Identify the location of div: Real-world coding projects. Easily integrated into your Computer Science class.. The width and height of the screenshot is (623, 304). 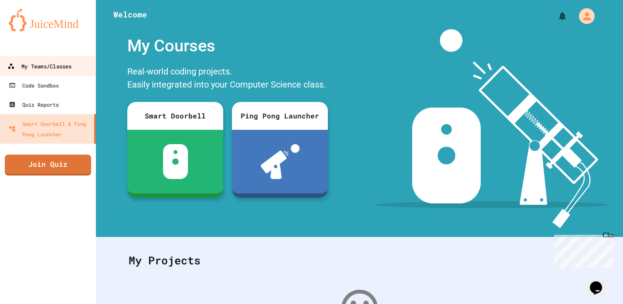
(228, 79).